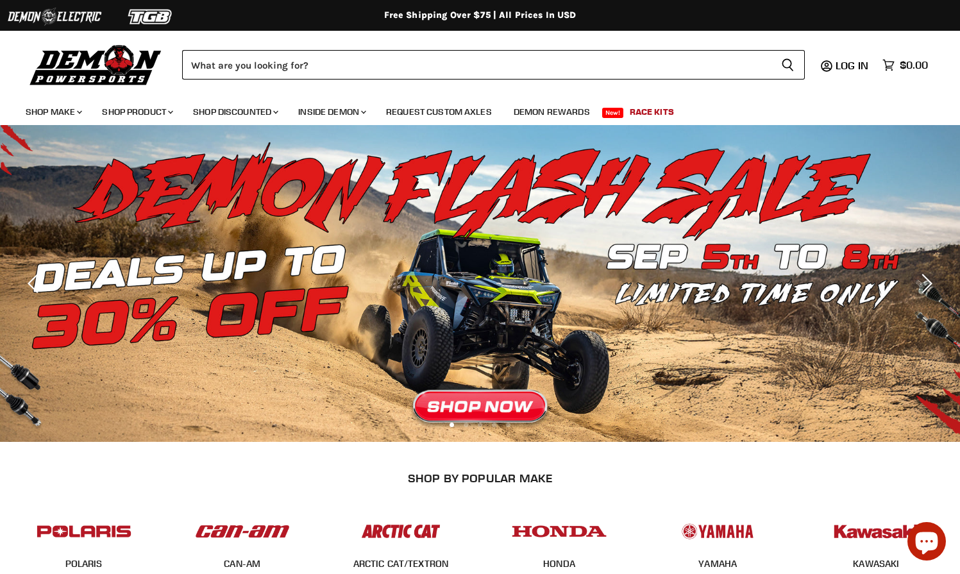 The image size is (960, 574). I want to click on img: POPULAR_MAKE_logo_4_4923a504-4bac-4306-a1be-165a52280178.jpg, so click(559, 531).